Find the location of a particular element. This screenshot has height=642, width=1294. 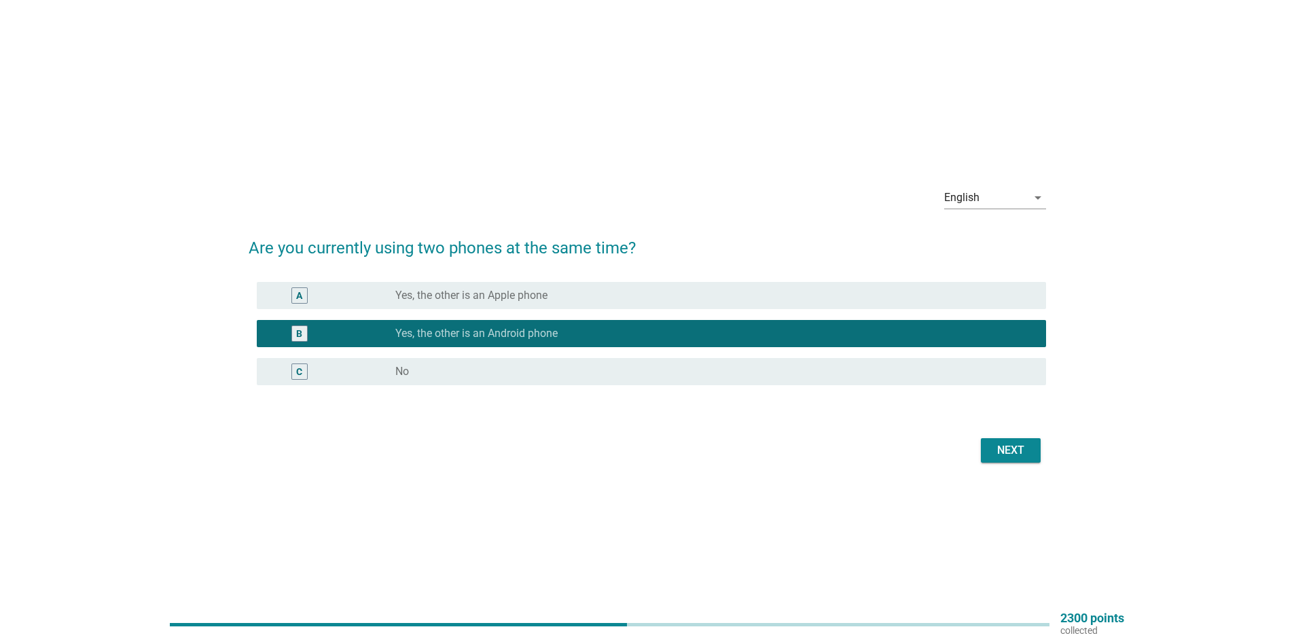

div: Next is located at coordinates (1011, 450).